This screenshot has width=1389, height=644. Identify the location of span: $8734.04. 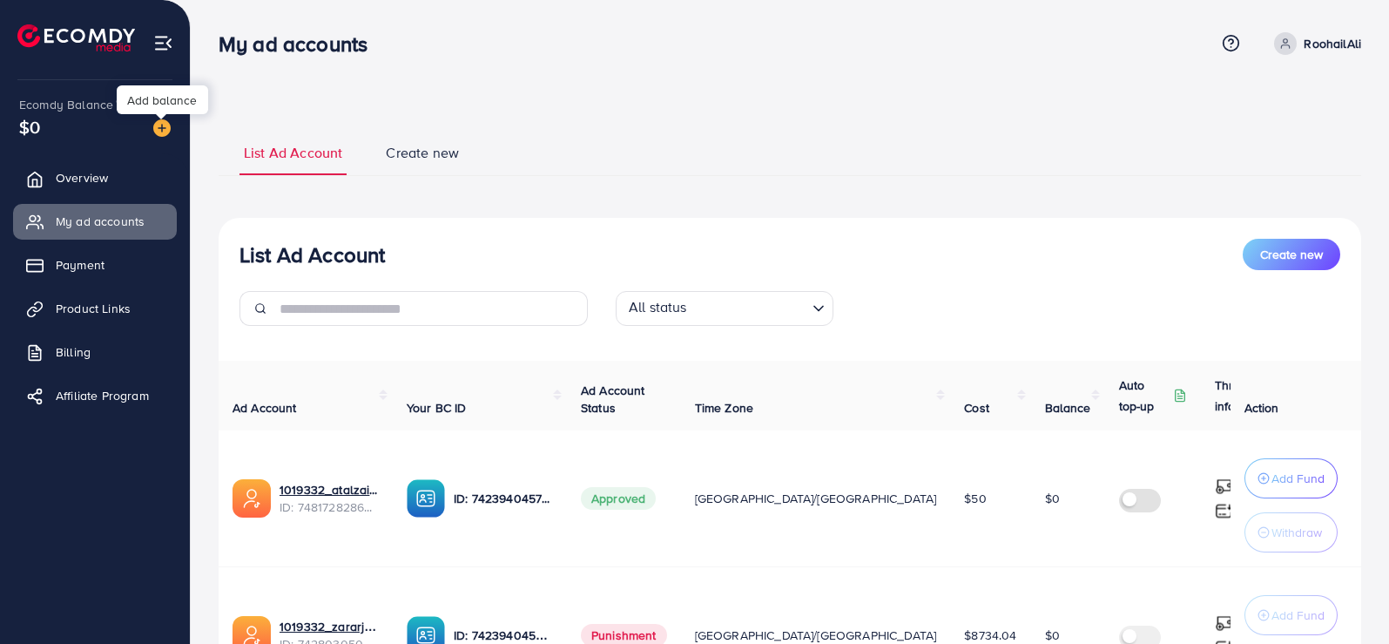
(990, 635).